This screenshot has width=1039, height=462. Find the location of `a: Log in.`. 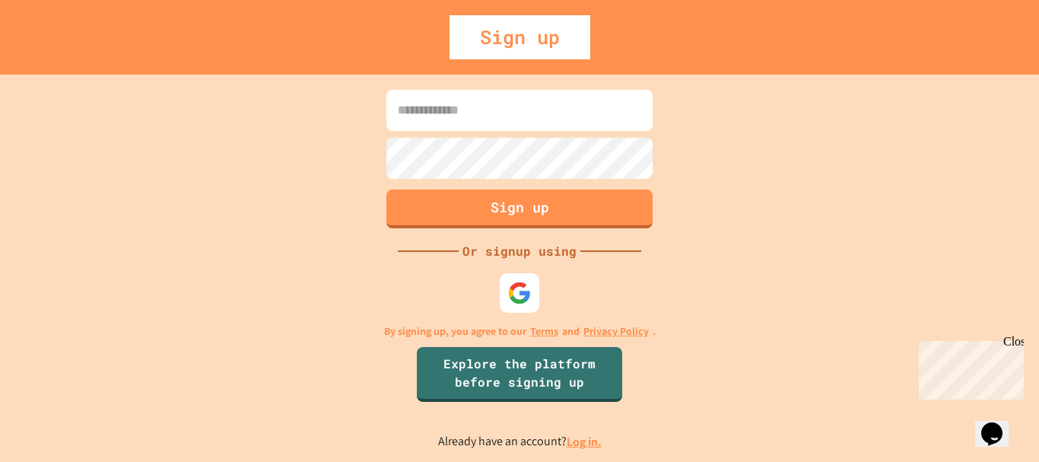

a: Log in. is located at coordinates (584, 441).